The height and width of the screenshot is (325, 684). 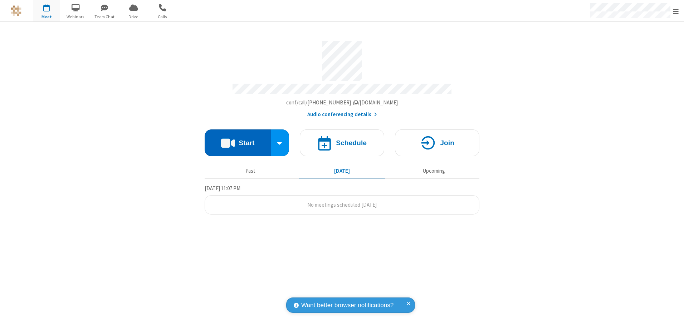 I want to click on span: Meet, so click(x=46, y=17).